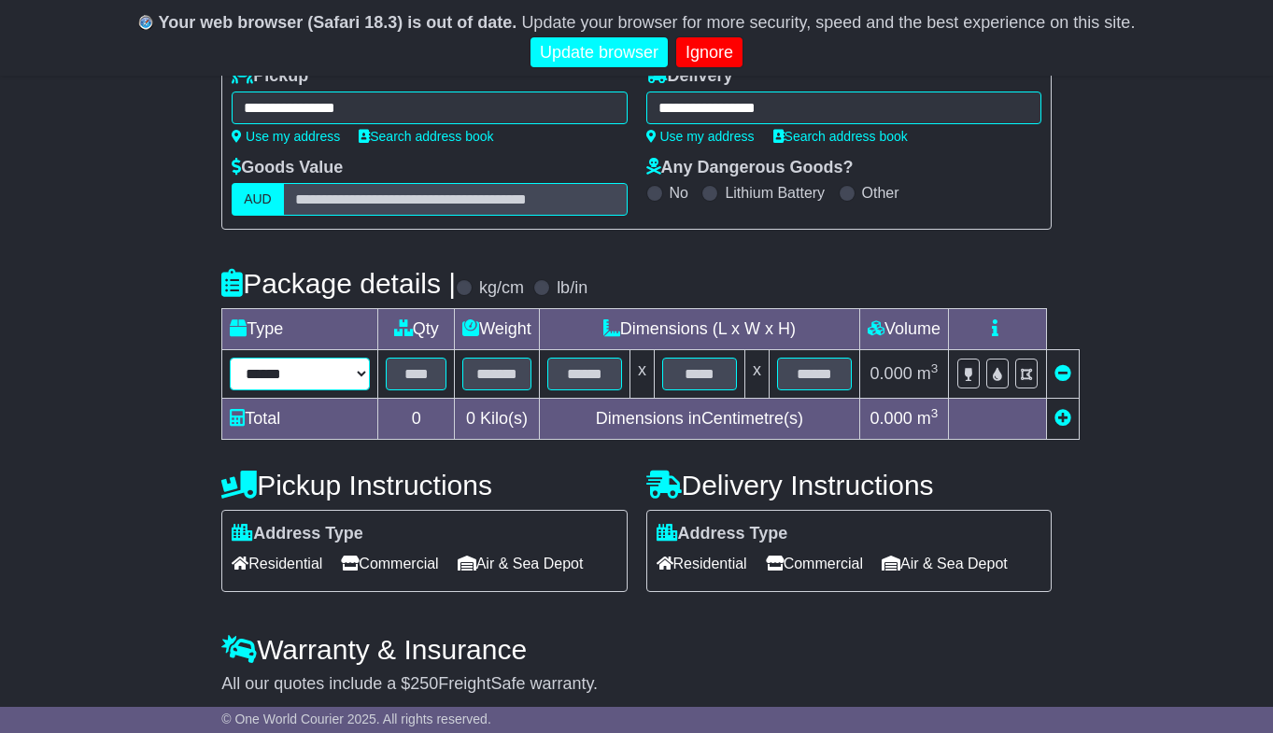 Image resolution: width=1273 pixels, height=733 pixels. Describe the element at coordinates (300, 330) in the screenshot. I see `td: Type` at that location.